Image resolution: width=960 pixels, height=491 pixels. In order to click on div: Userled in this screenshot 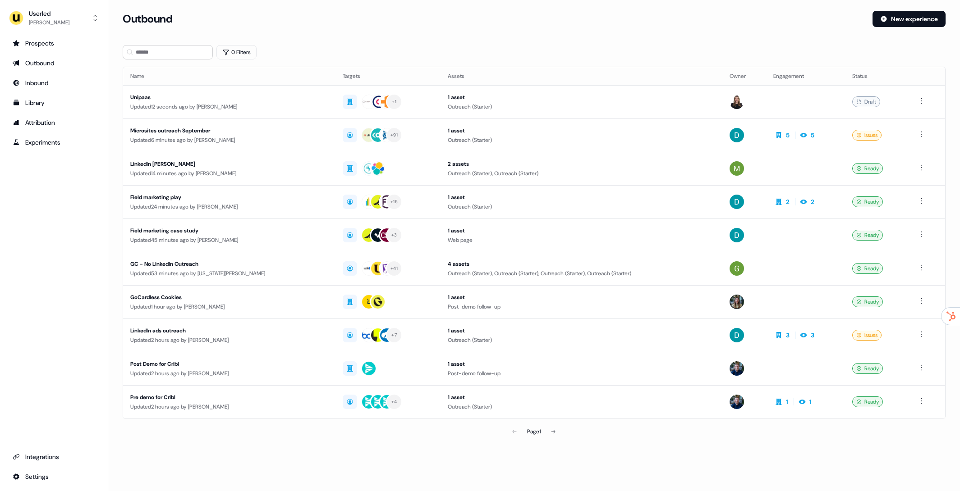, I will do `click(49, 14)`.